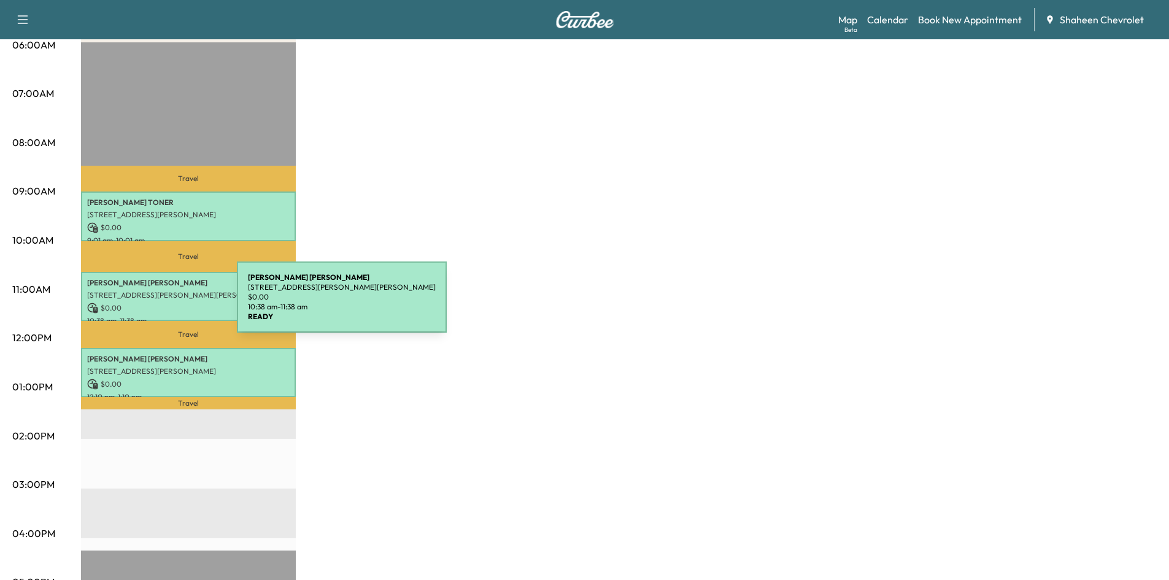 The height and width of the screenshot is (580, 1169). I want to click on img: Curbee Logo, so click(585, 20).